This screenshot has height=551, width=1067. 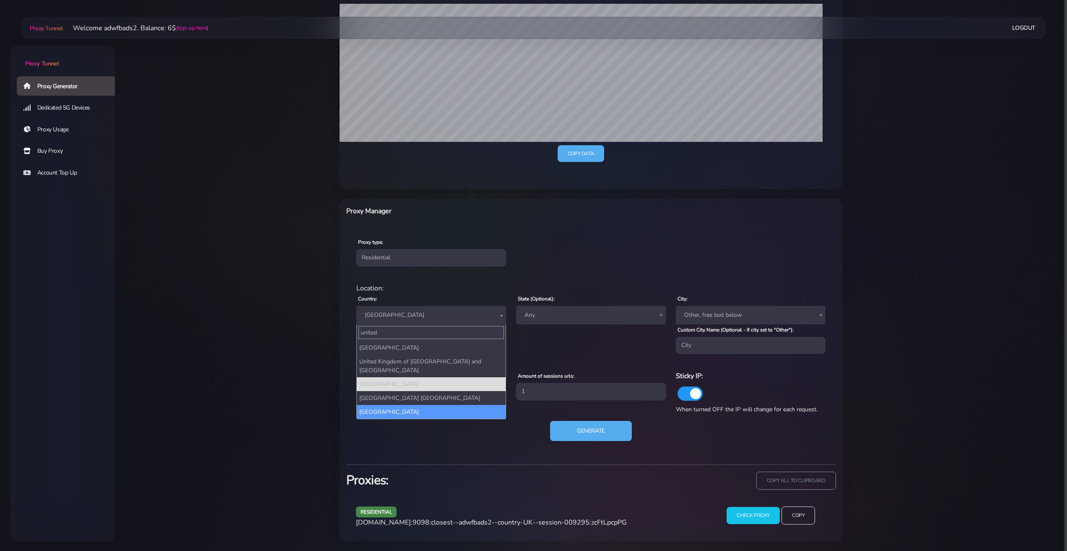 I want to click on span: Other, free text below, so click(x=751, y=315).